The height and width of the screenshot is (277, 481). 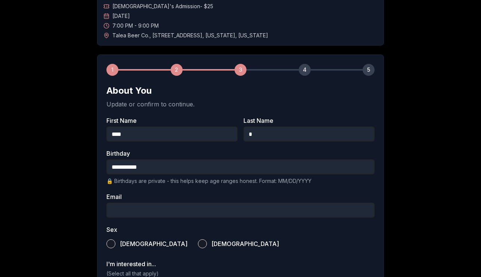 What do you see at coordinates (241, 154) in the screenshot?
I see `label: Birthday` at bounding box center [241, 154].